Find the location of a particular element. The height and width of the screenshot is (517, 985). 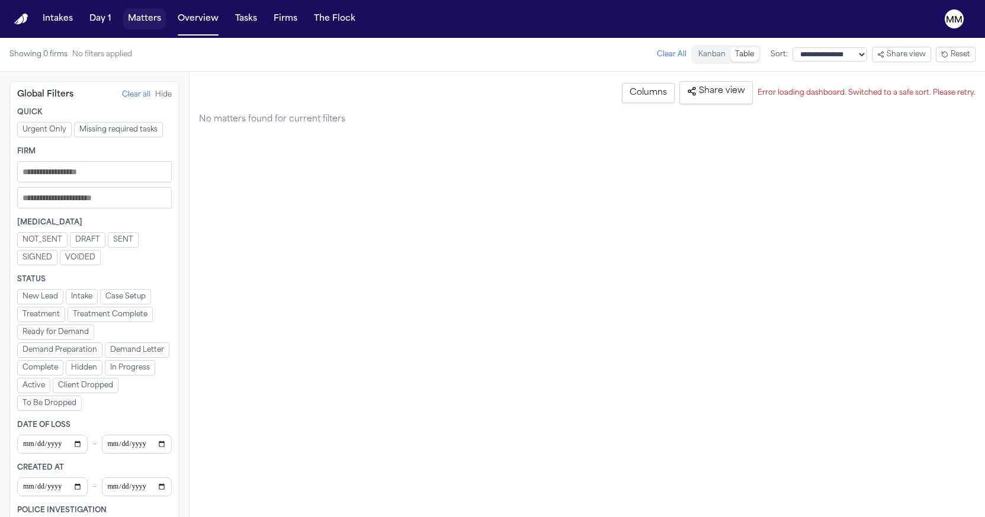

span: NOT_SENT is located at coordinates (42, 240).